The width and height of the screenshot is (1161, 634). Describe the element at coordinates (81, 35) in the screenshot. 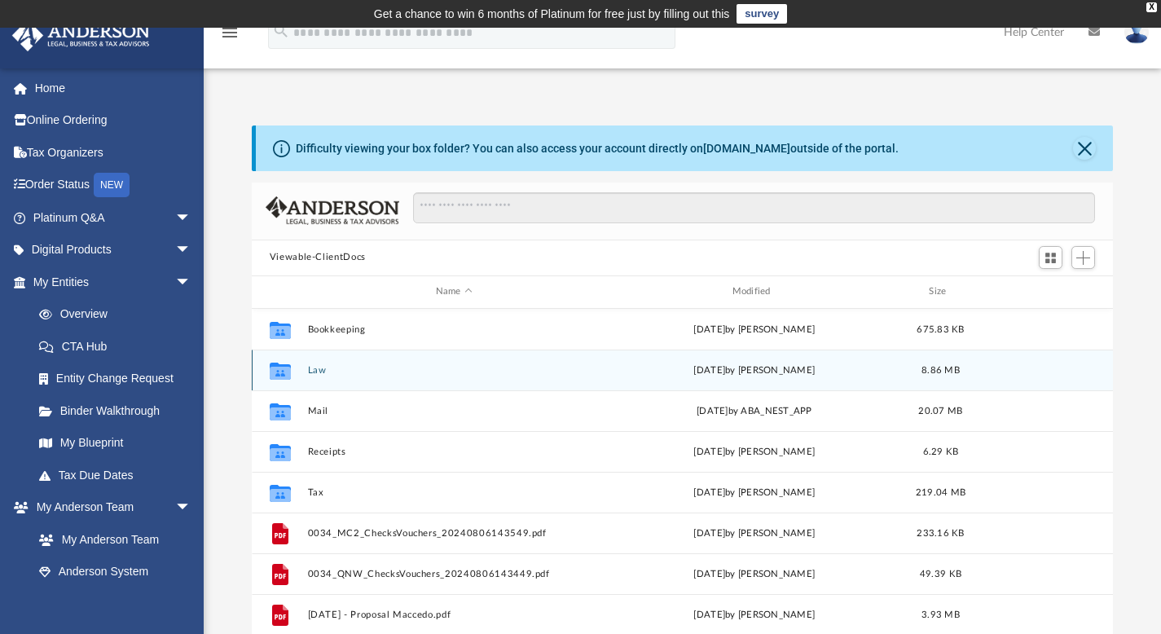

I see `img: Anderson Advisors Platinum Portal` at that location.